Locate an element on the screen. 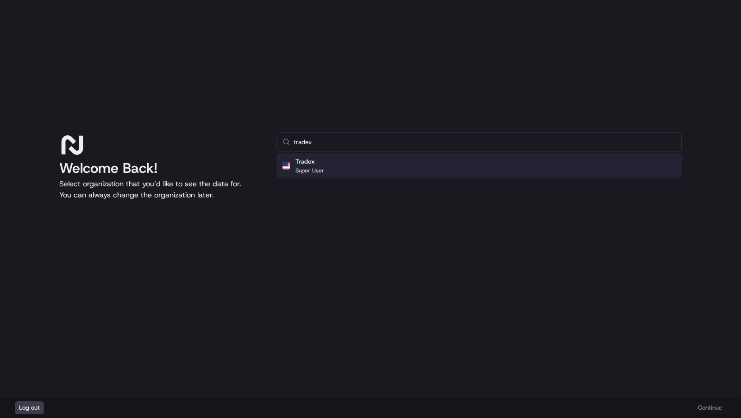 The height and width of the screenshot is (418, 741). p: Super User is located at coordinates (310, 170).